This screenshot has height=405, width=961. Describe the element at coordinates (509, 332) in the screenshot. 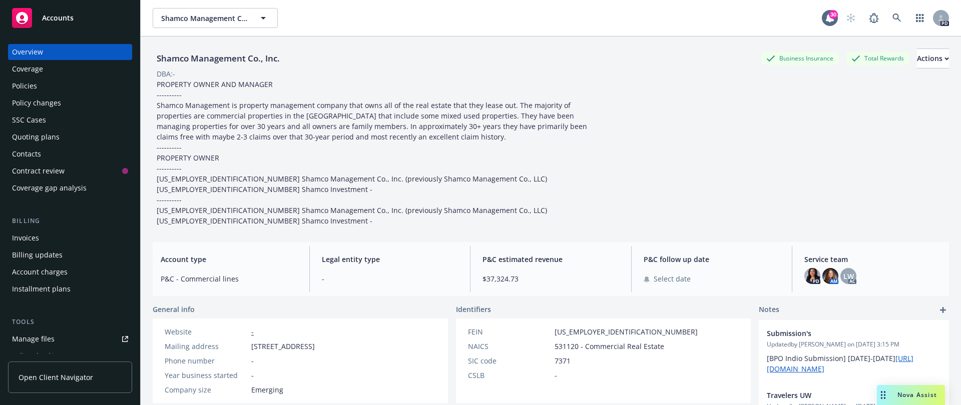

I see `div: FEIN` at that location.